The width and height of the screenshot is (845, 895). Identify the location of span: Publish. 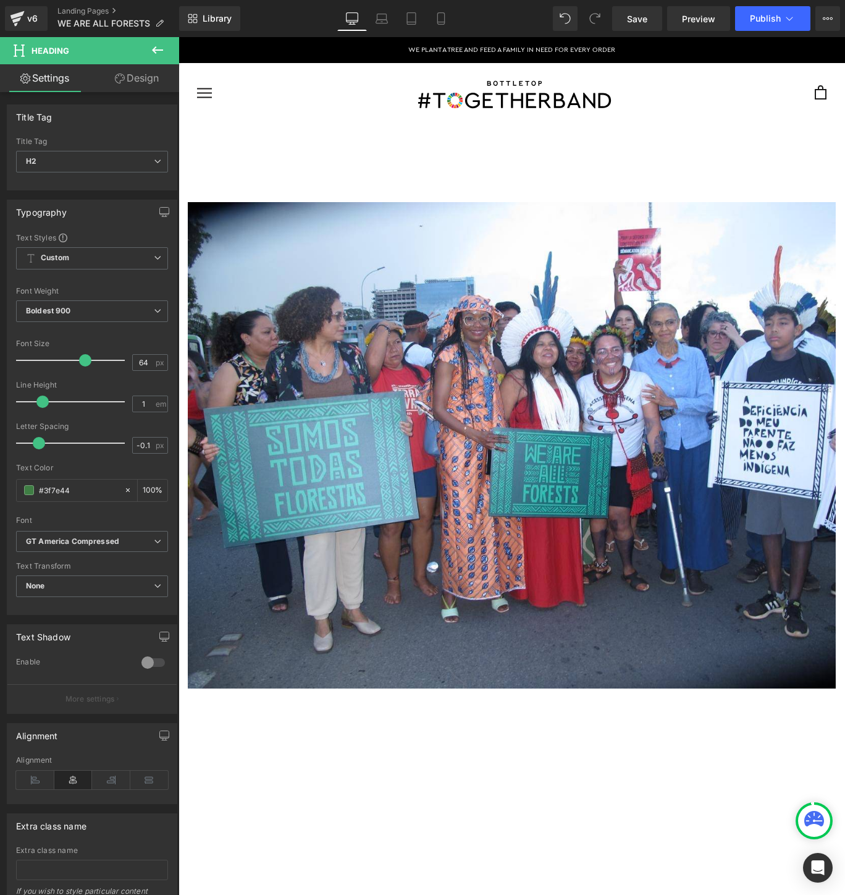
(766, 19).